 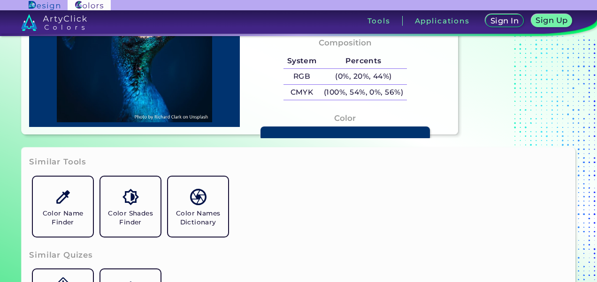 I want to click on a: Color Name Finder, so click(x=63, y=207).